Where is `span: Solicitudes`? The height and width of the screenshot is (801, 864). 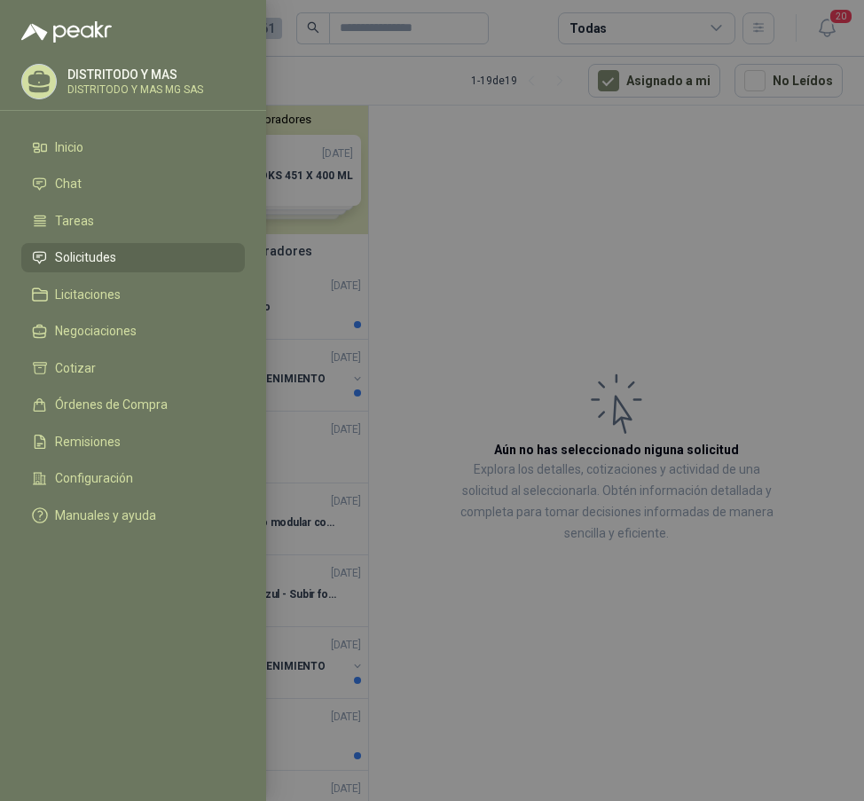 span: Solicitudes is located at coordinates (85, 257).